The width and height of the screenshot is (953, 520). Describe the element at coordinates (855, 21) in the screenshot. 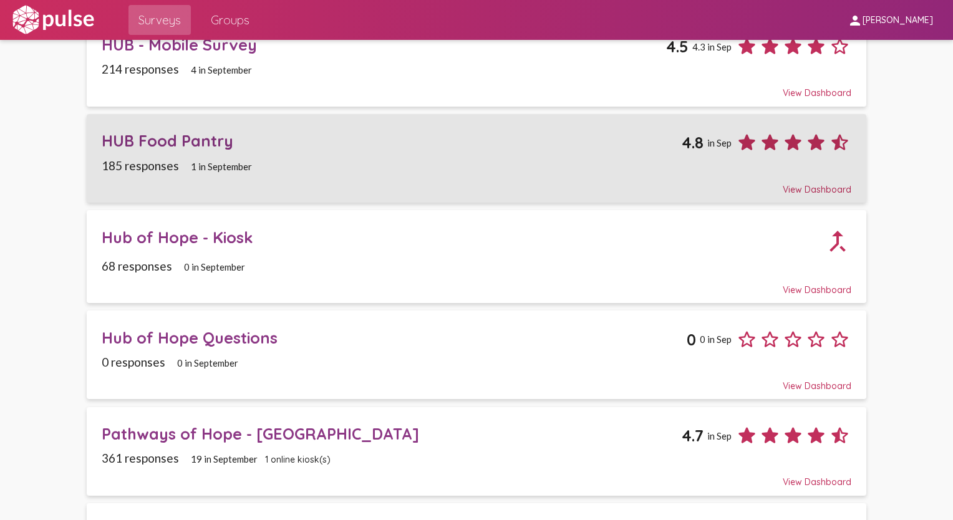

I see `mat-icon: person` at that location.